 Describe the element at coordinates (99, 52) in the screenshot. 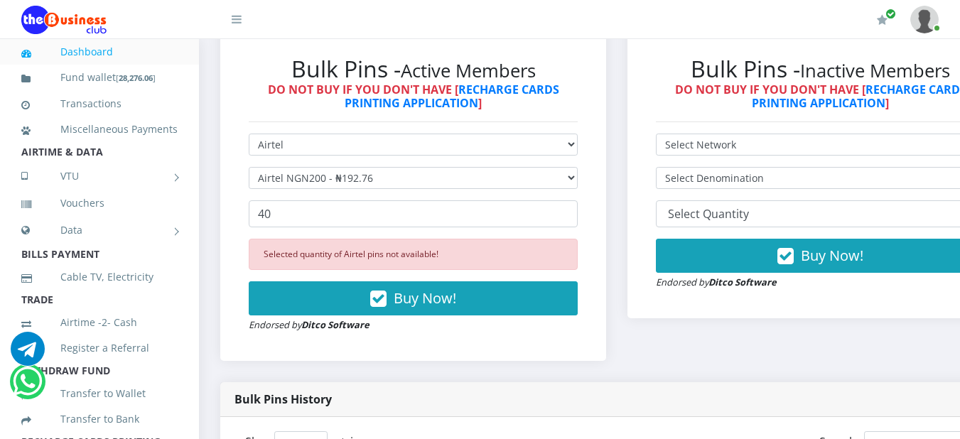

I see `a: Dashboard` at that location.